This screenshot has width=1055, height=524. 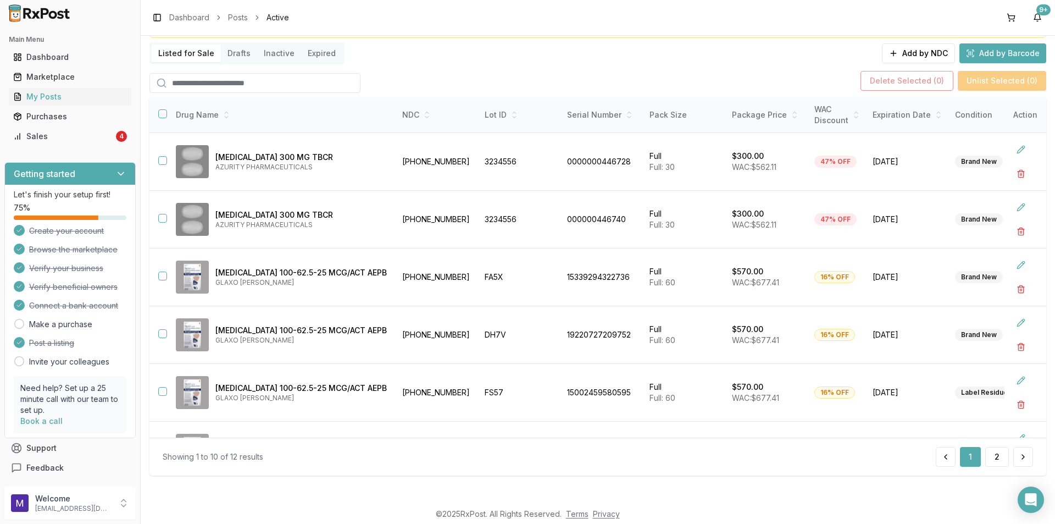 What do you see at coordinates (70, 97) in the screenshot?
I see `a: My Posts` at bounding box center [70, 97].